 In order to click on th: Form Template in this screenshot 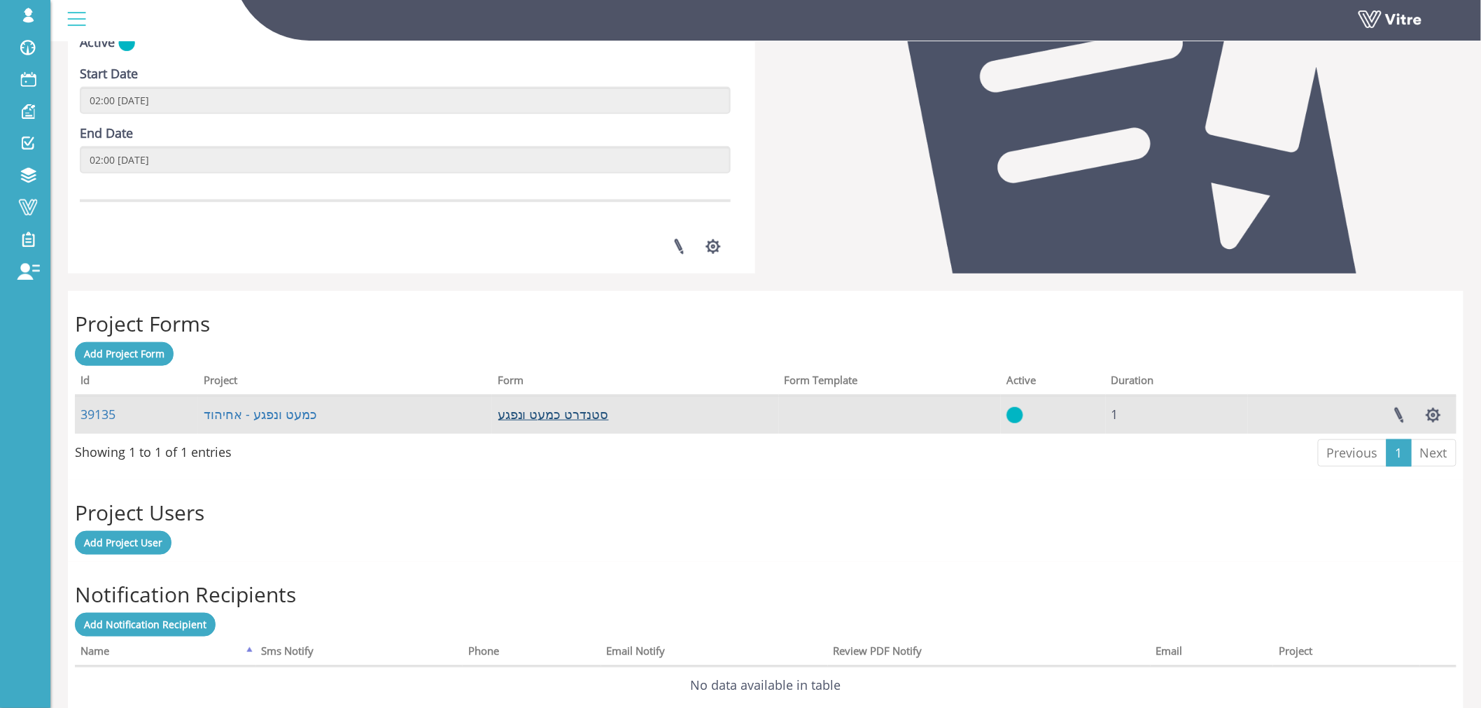, I will do `click(889, 383)`.